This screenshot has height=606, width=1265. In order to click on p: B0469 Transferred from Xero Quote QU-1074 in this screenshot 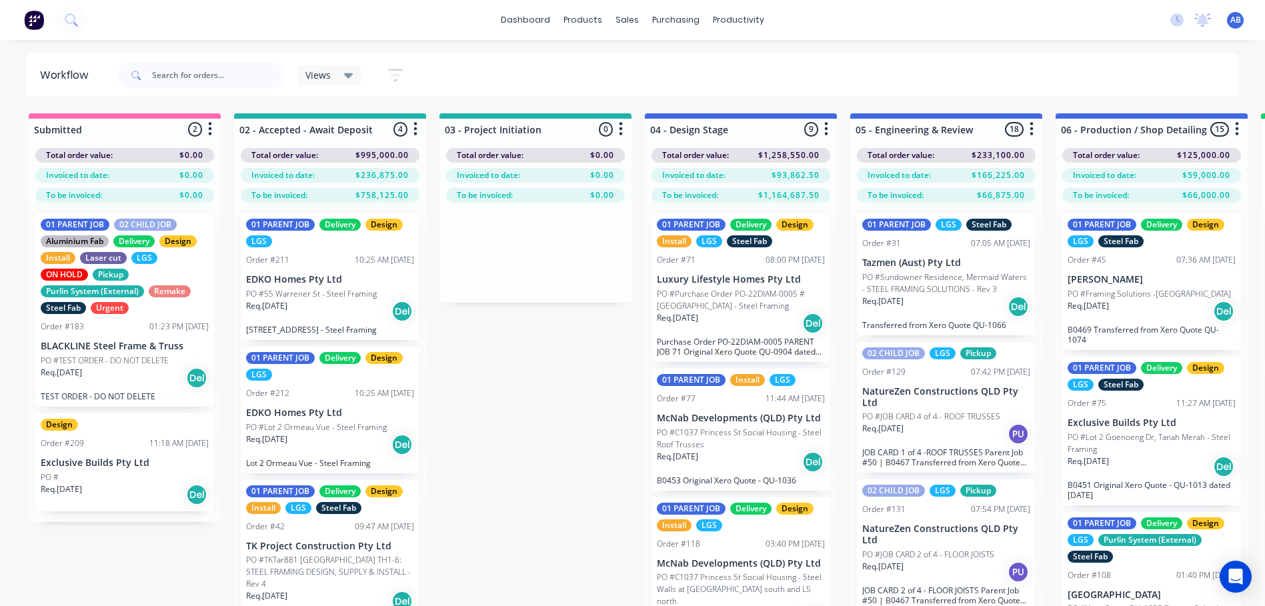, I will do `click(1151, 335)`.